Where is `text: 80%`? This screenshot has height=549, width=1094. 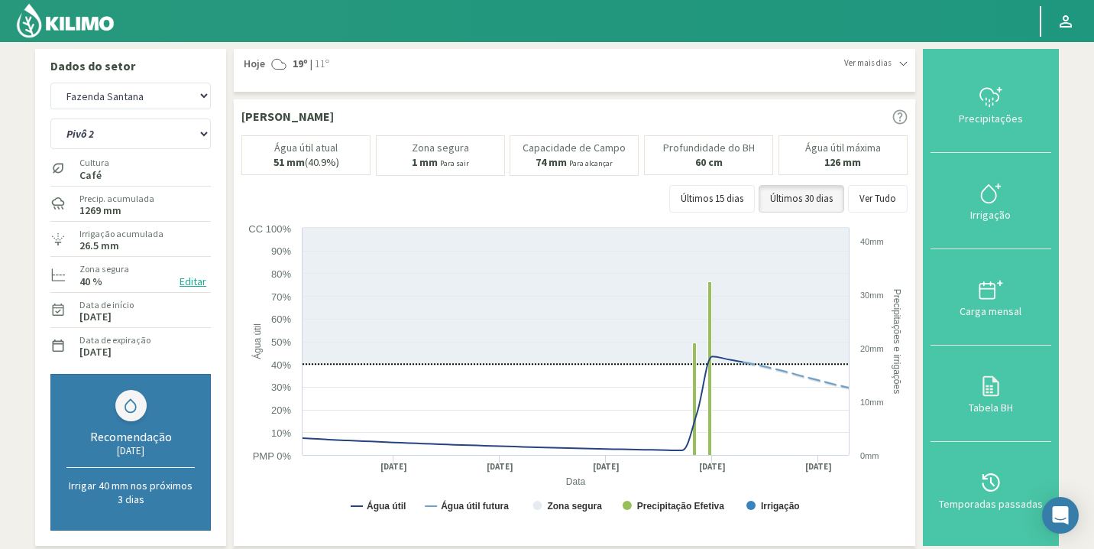
text: 80% is located at coordinates (281, 274).